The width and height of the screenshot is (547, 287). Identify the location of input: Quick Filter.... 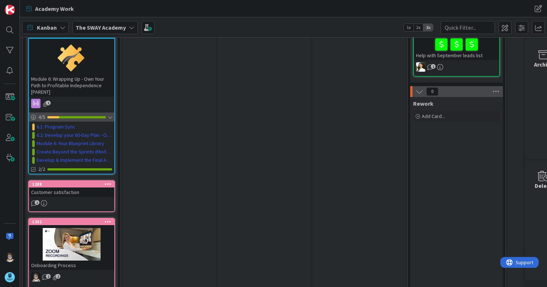
(468, 28).